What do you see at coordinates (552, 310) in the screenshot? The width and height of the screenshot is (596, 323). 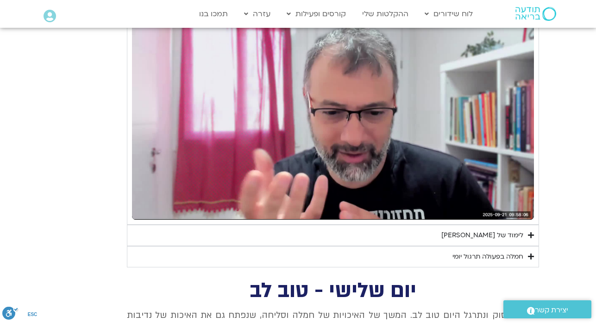 I see `span: יצירת קשר` at bounding box center [552, 310].